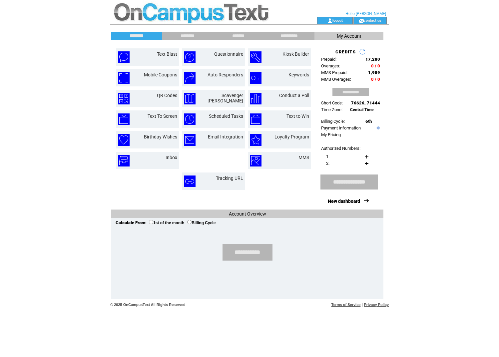 The image size is (499, 357). I want to click on input: 1st of the month, so click(151, 222).